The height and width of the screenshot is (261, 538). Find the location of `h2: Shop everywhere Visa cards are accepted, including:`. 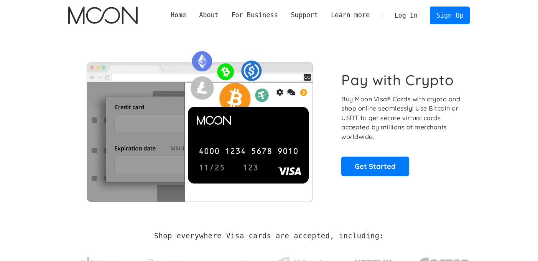

h2: Shop everywhere Visa cards are accepted, including: is located at coordinates (269, 236).